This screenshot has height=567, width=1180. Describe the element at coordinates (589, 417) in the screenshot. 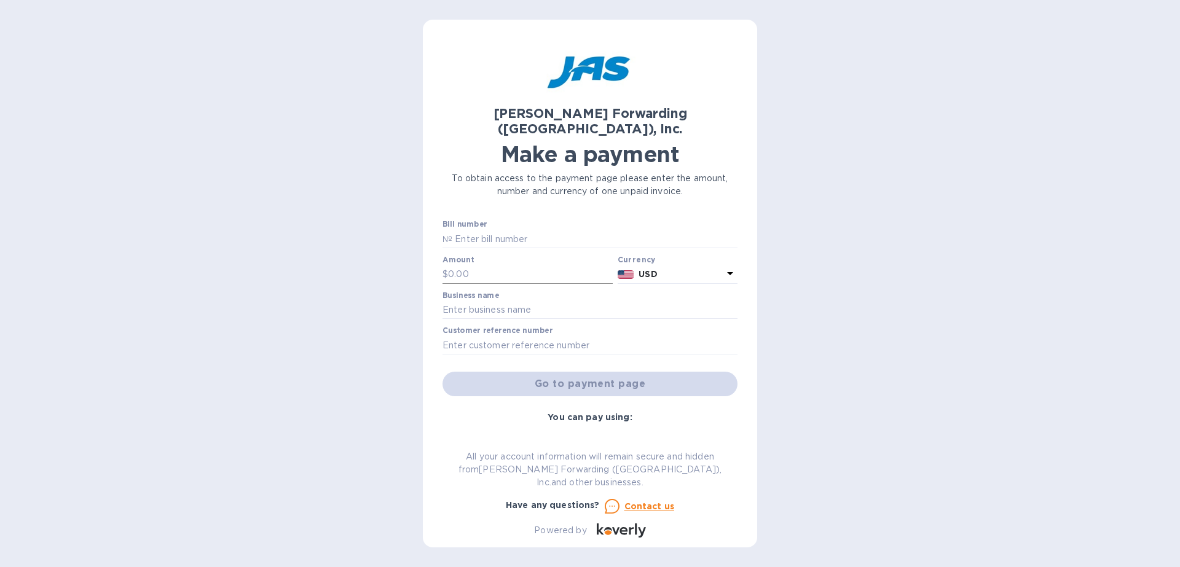

I see `b: You can pay using:` at that location.